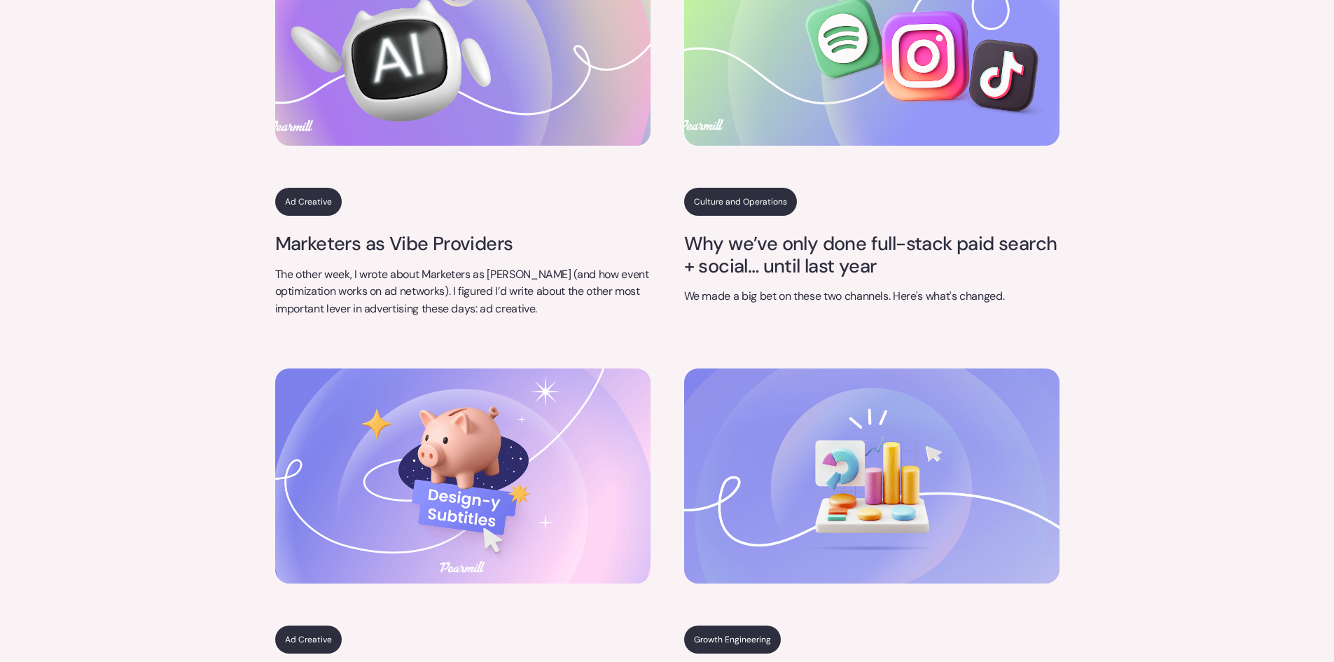 The image size is (1334, 662). I want to click on a: Why we’ve only done full-stack paid search + social… until last year, so click(872, 254).